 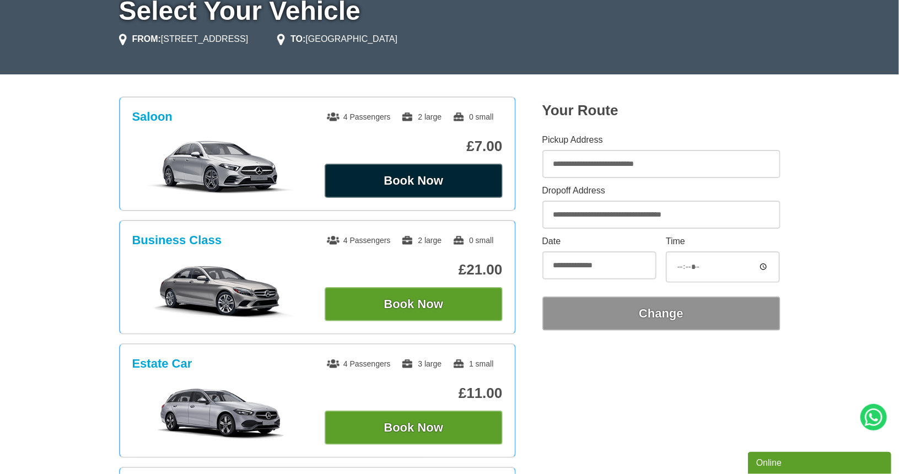 I want to click on p: £21.00, so click(x=413, y=269).